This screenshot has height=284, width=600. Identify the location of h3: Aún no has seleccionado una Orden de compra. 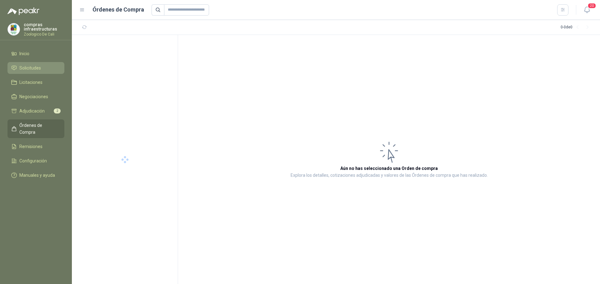
(389, 169).